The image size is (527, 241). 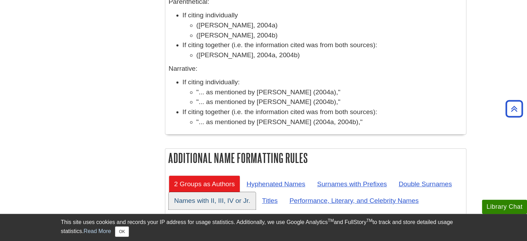 I want to click on li: If citing individually, so click(x=323, y=25).